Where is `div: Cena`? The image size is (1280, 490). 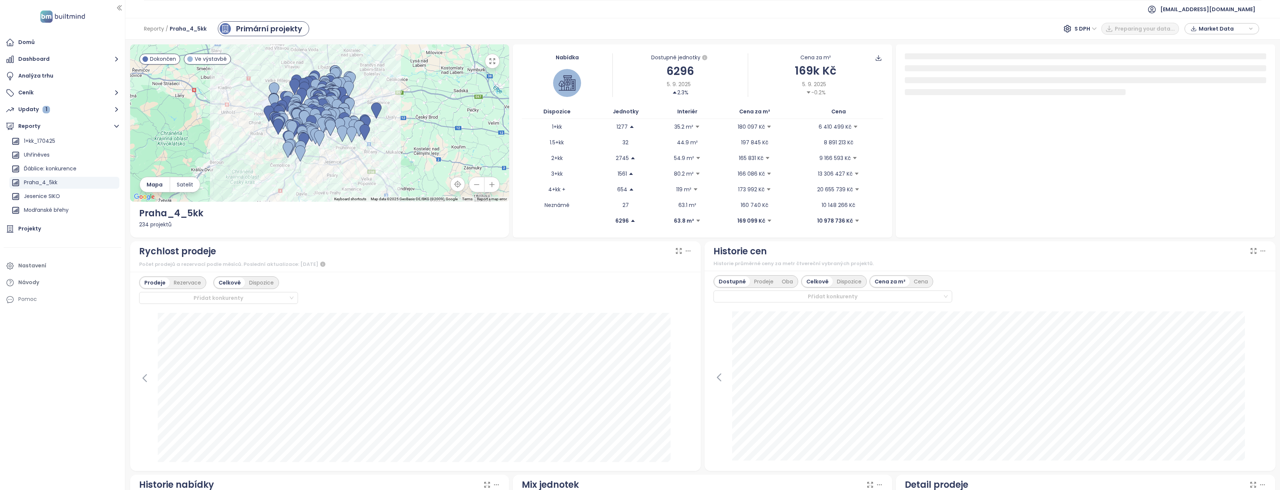 div: Cena is located at coordinates (921, 282).